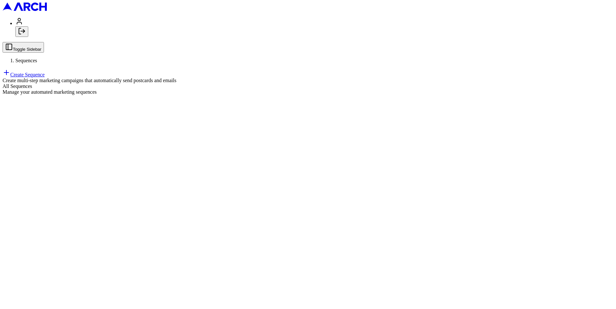 The image size is (616, 309). Describe the element at coordinates (23, 47) in the screenshot. I see `button: Toggle Sidebar` at that location.